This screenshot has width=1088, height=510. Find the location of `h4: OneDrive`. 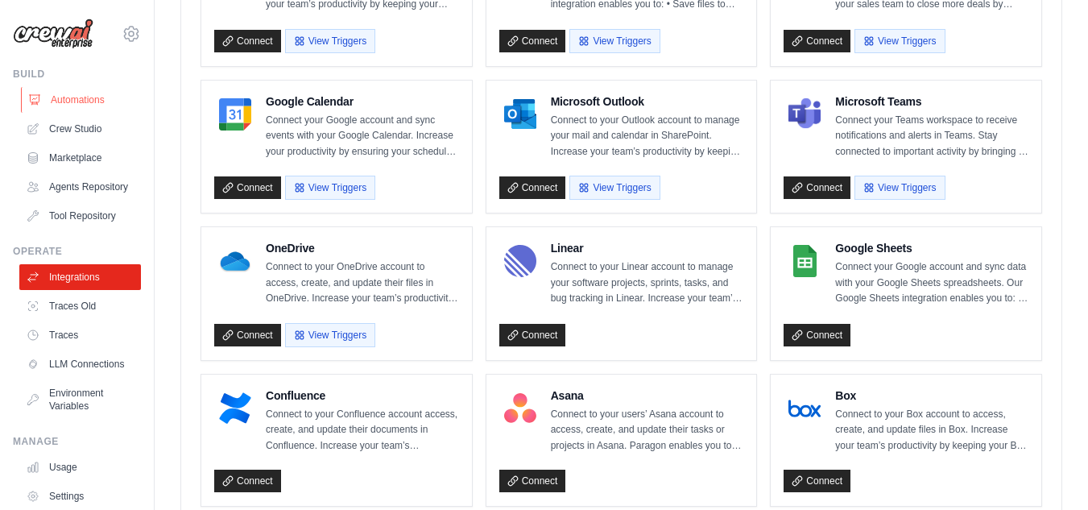

h4: OneDrive is located at coordinates (362, 248).